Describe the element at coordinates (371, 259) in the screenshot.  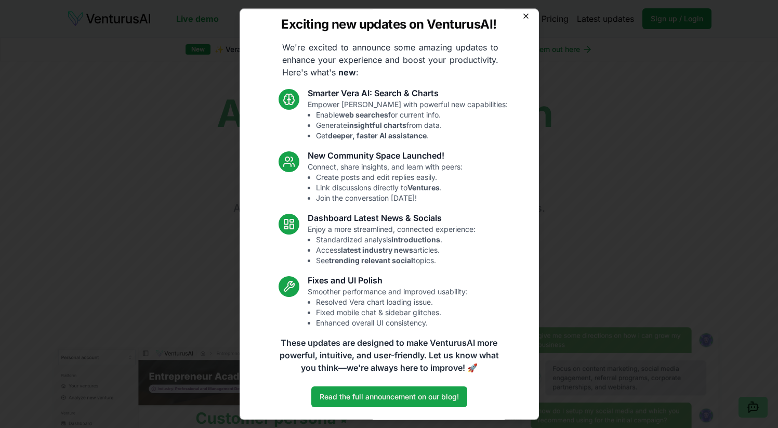
I see `strong: trending relevant social` at that location.